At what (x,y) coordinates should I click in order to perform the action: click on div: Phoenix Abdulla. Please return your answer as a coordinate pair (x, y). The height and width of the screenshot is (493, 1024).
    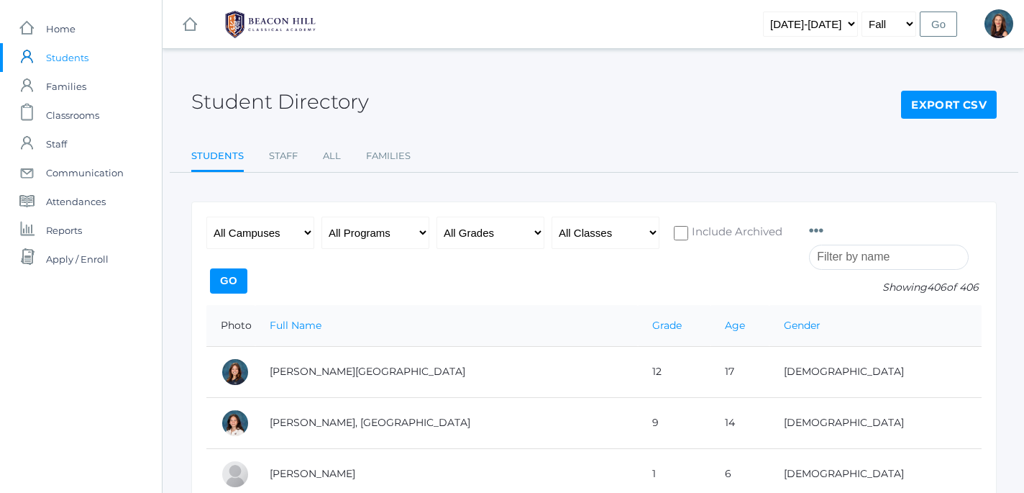
    Looking at the image, I should click on (235, 423).